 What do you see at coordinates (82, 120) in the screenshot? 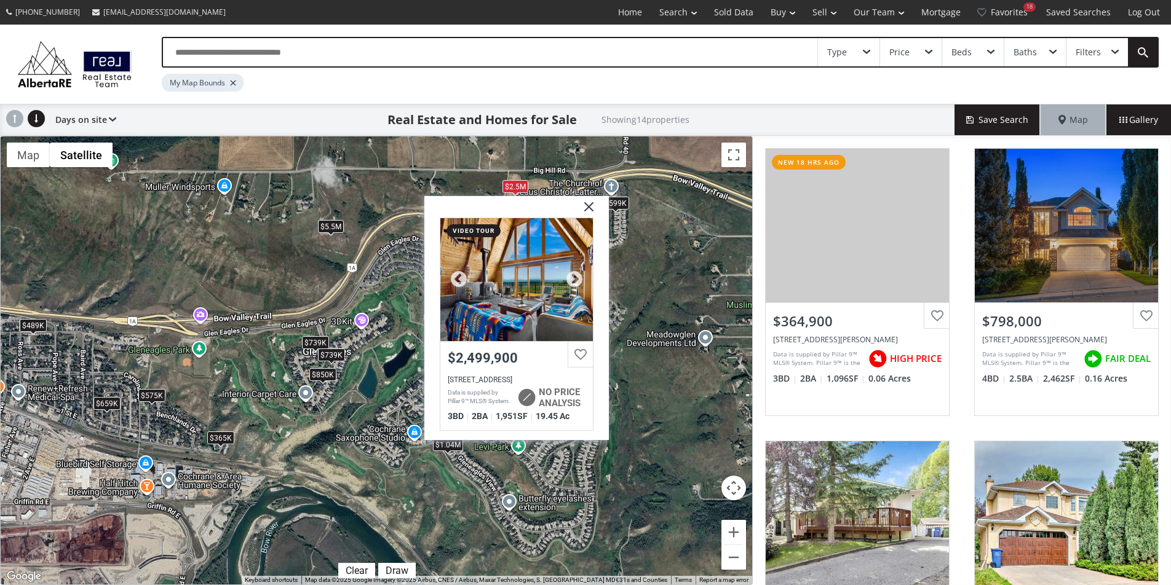
I see `div: Days on site` at bounding box center [82, 120].